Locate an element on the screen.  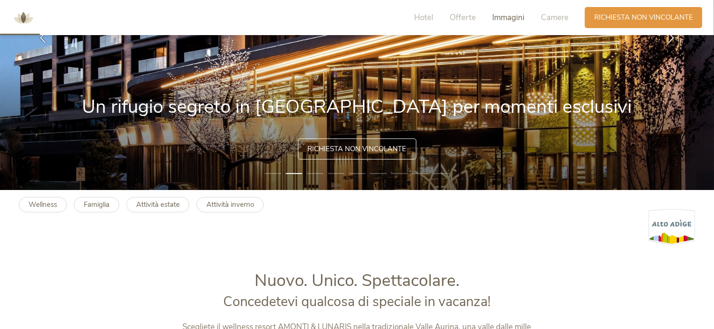
span: Hotel is located at coordinates (423, 17).